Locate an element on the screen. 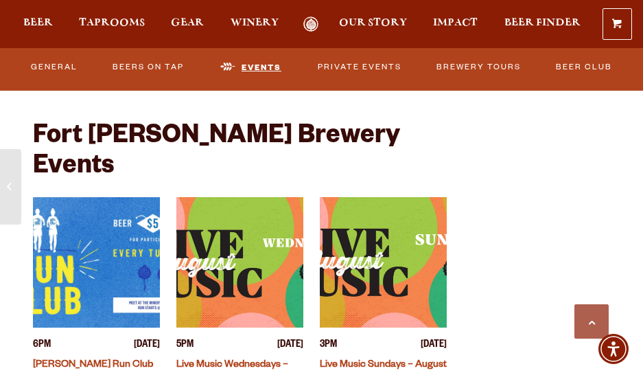  span: Beer Finder is located at coordinates (542, 23).